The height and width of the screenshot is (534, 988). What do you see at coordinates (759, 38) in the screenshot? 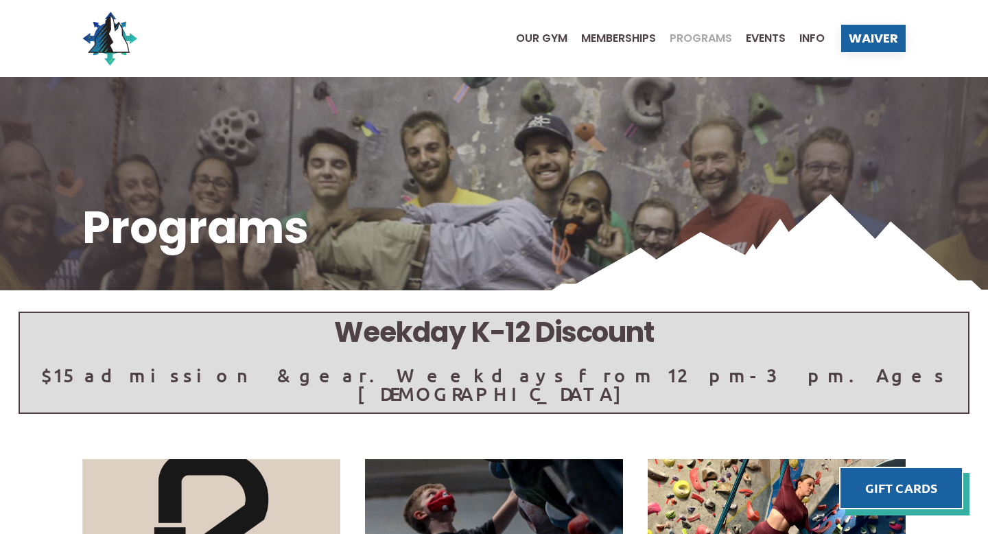
I see `a: Events` at bounding box center [759, 38].